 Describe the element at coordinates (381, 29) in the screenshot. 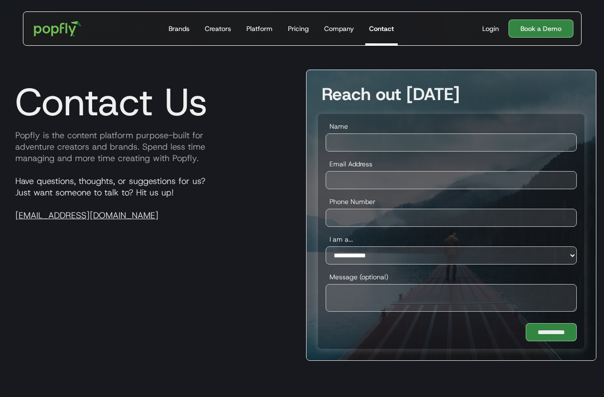

I see `div: Contact` at that location.